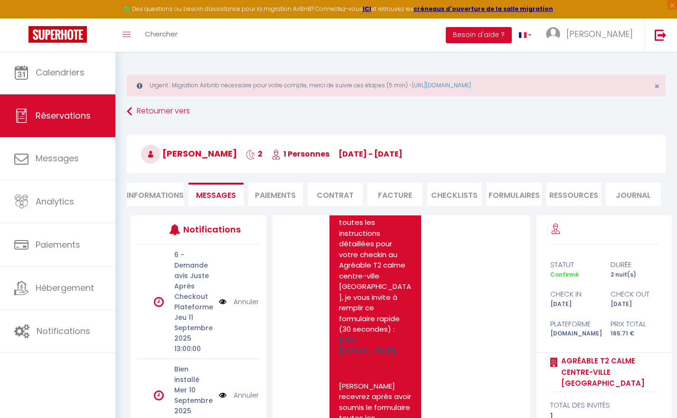  Describe the element at coordinates (483, 9) in the screenshot. I see `strong: créneaux d'ouverture de la salle migration` at that location.